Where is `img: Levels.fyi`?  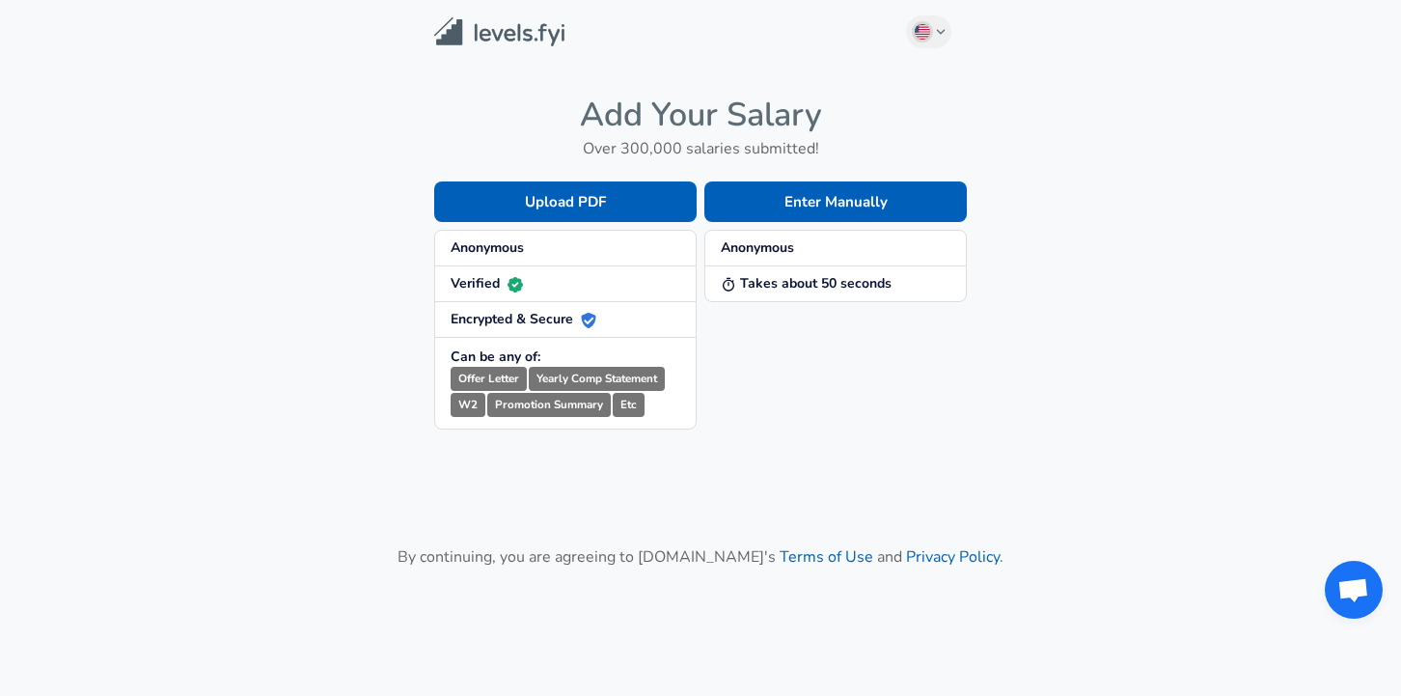 img: Levels.fyi is located at coordinates (499, 32).